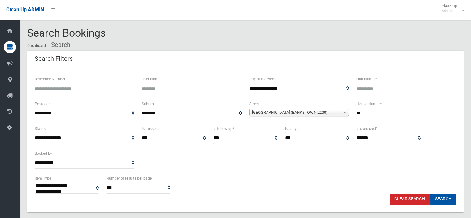 The width and height of the screenshot is (471, 218). What do you see at coordinates (367, 79) in the screenshot?
I see `label: Unit Number` at bounding box center [367, 79].